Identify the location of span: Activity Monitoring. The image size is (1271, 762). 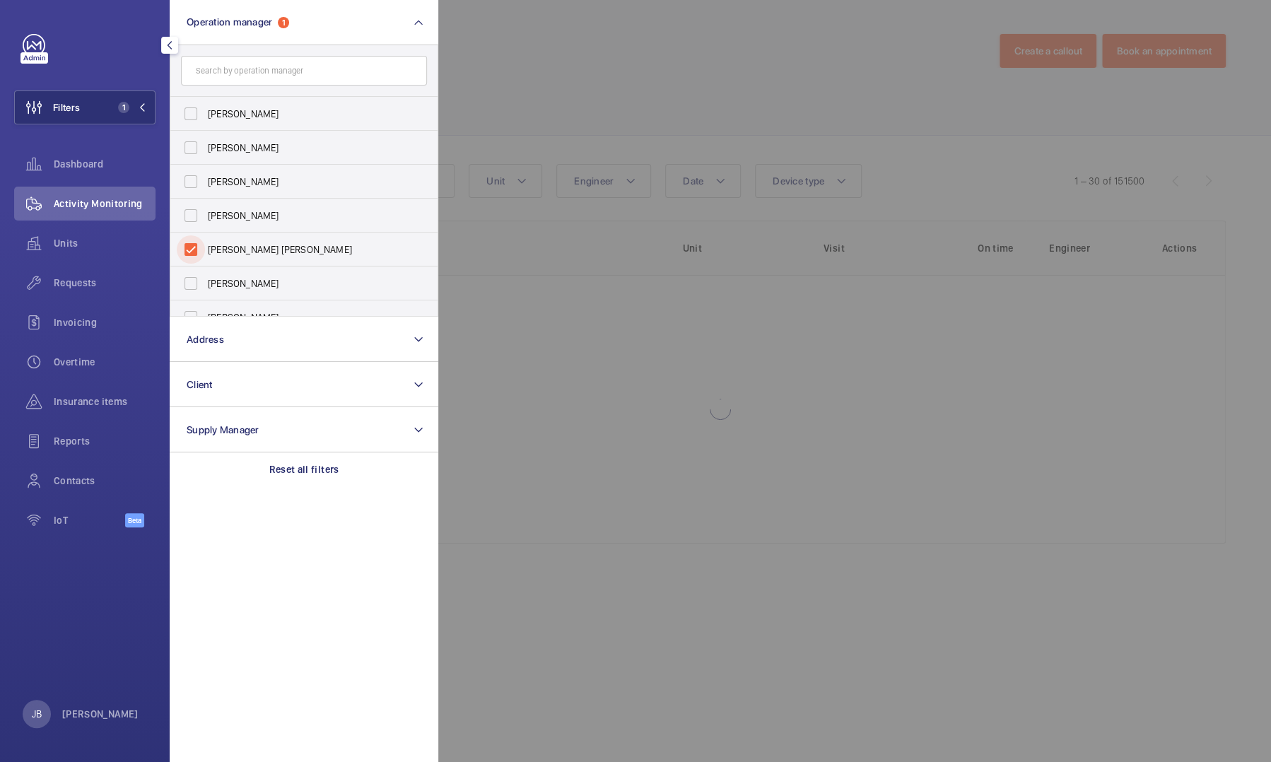
(105, 204).